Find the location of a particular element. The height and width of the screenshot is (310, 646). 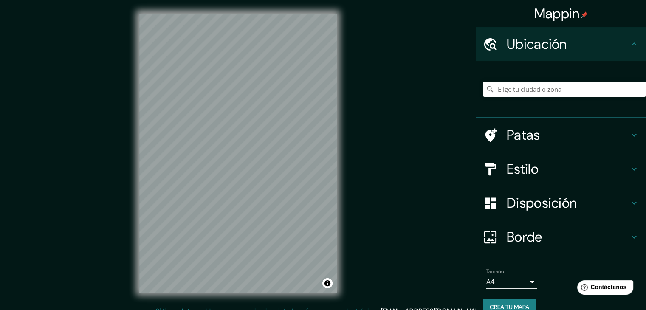

font: Ubicación is located at coordinates (537, 44).